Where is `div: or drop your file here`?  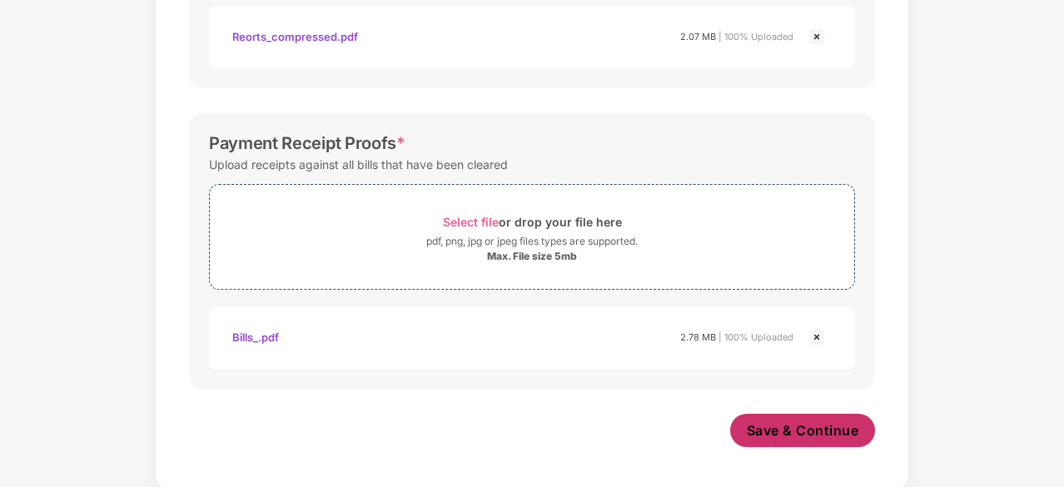 div: or drop your file here is located at coordinates (532, 221).